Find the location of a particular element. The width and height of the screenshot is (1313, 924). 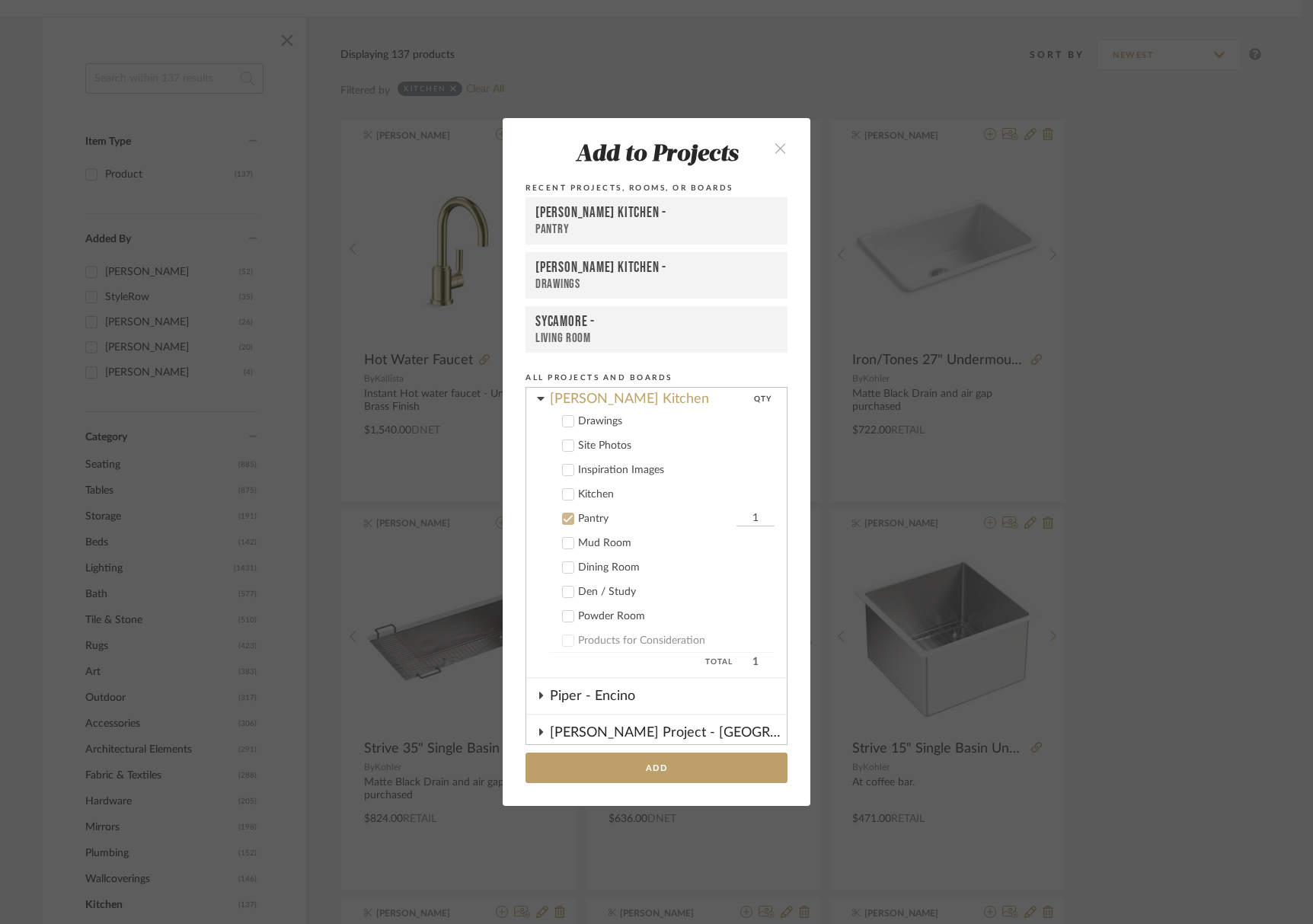

div: QTY is located at coordinates (762, 394).